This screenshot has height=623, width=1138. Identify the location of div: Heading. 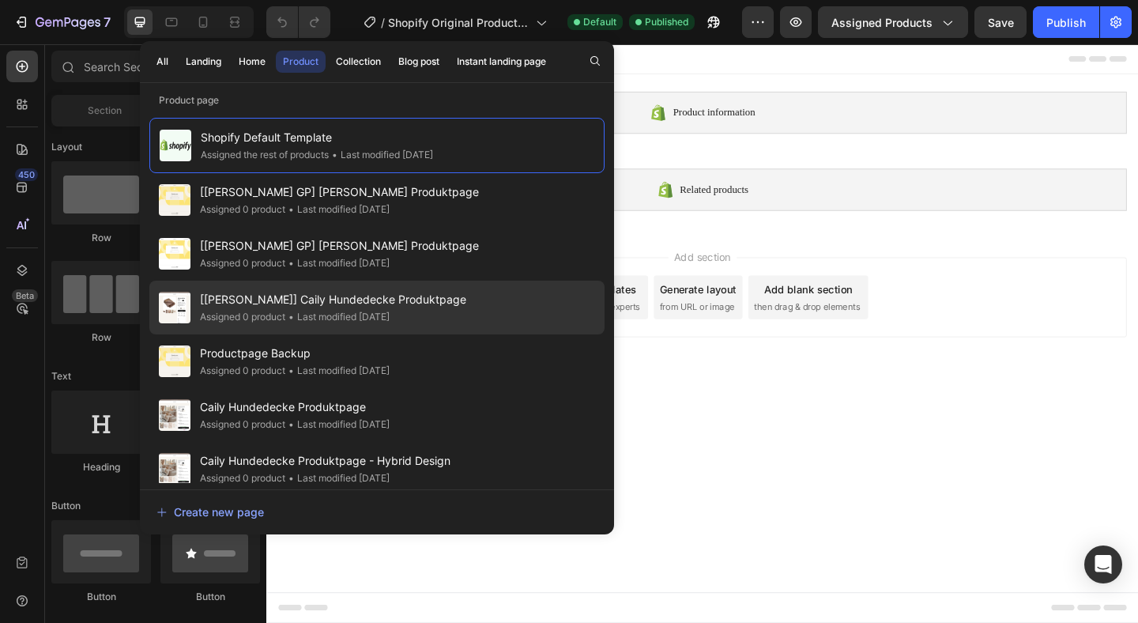
(101, 467).